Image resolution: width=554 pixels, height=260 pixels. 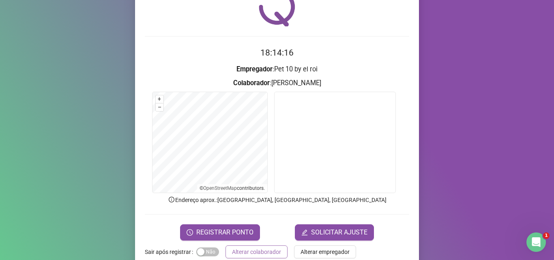 What do you see at coordinates (220, 188) in the screenshot?
I see `a: OpenStreetMap` at bounding box center [220, 188].